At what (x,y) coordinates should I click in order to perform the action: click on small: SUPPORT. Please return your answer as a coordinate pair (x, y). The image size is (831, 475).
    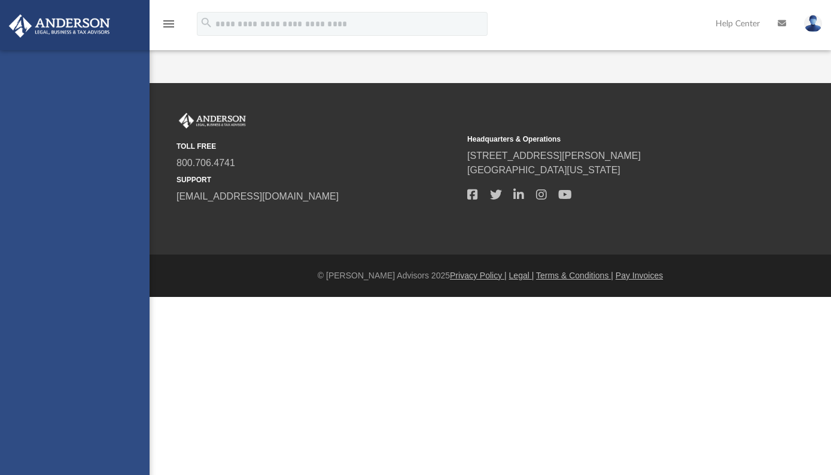
    Looking at the image, I should click on (318, 180).